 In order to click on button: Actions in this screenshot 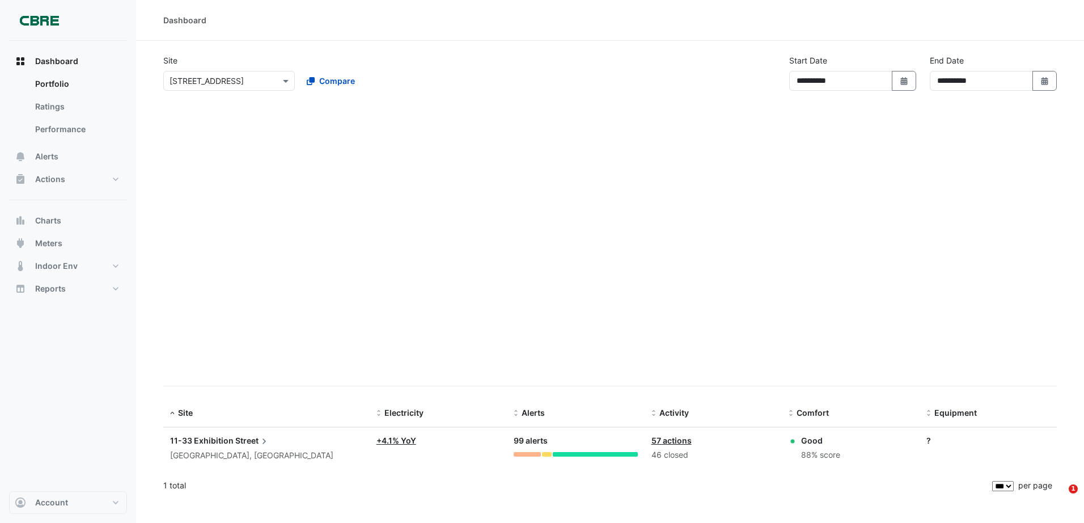, I will do `click(68, 179)`.